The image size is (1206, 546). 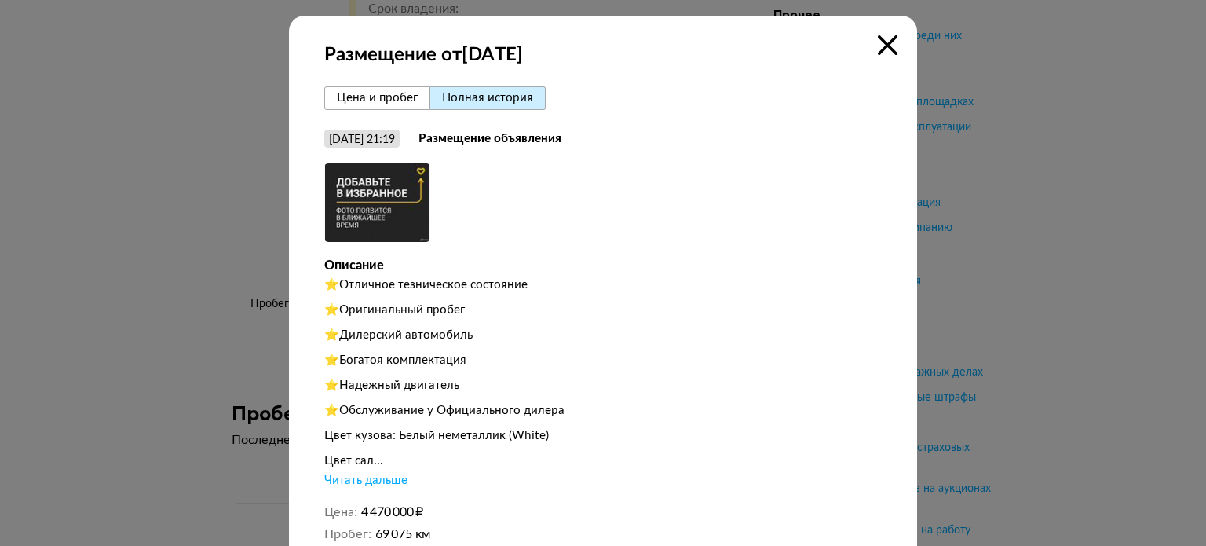 What do you see at coordinates (603, 386) in the screenshot?
I see `div: ⭐Надежный двигатель` at bounding box center [603, 386].